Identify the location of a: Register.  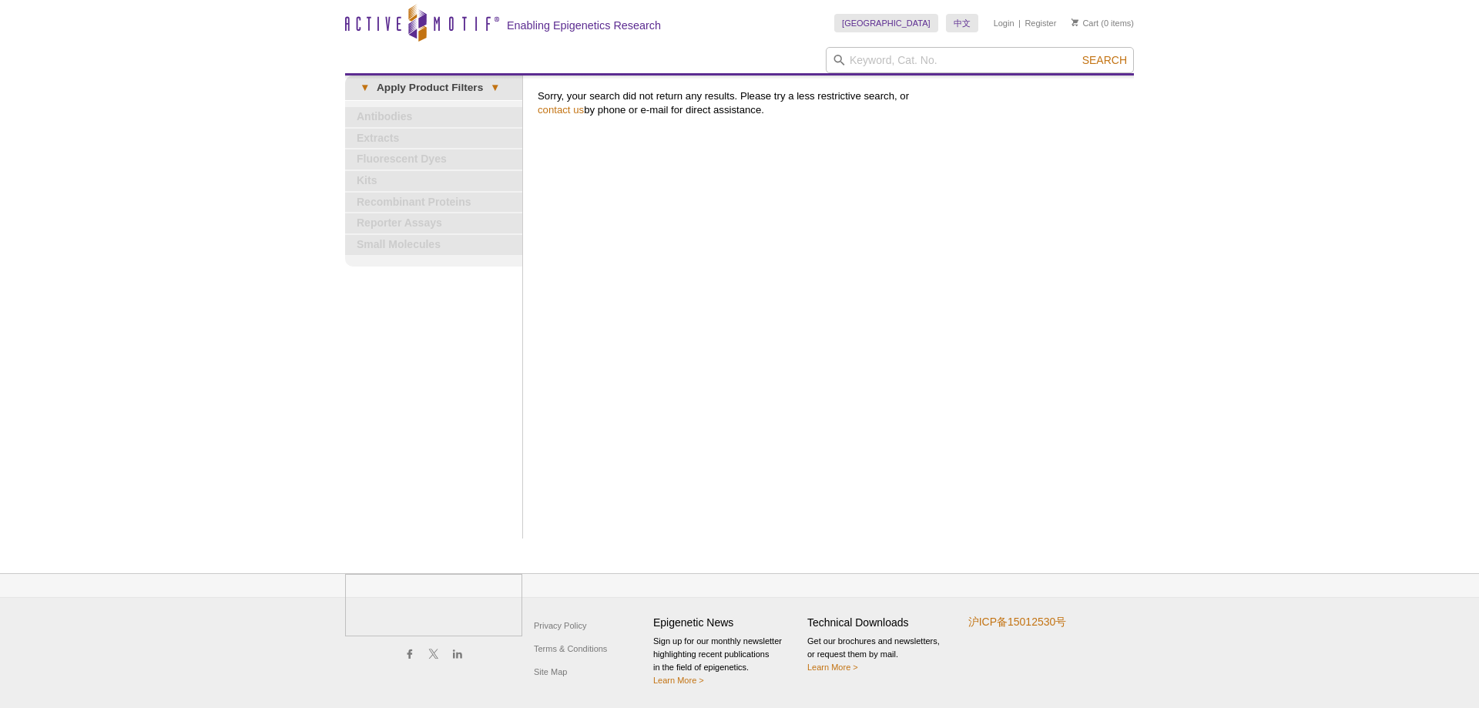
(1040, 23).